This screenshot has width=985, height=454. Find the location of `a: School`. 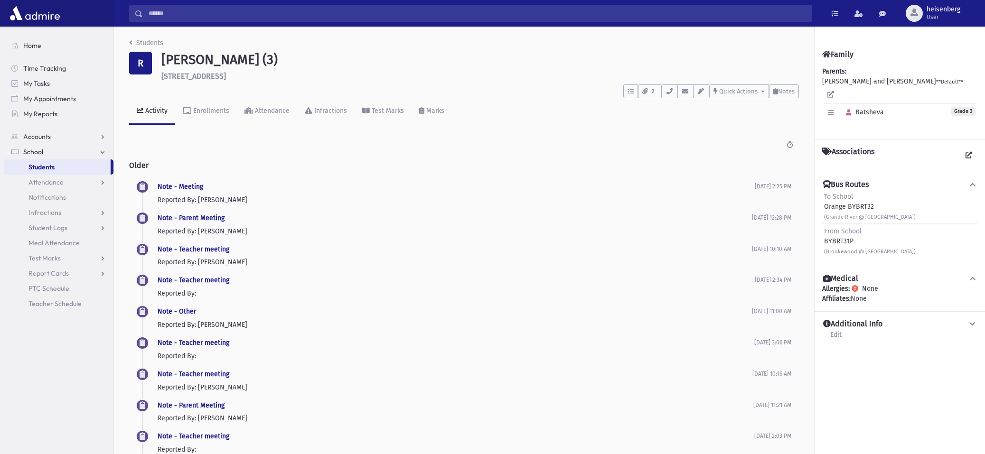

a: School is located at coordinates (58, 152).